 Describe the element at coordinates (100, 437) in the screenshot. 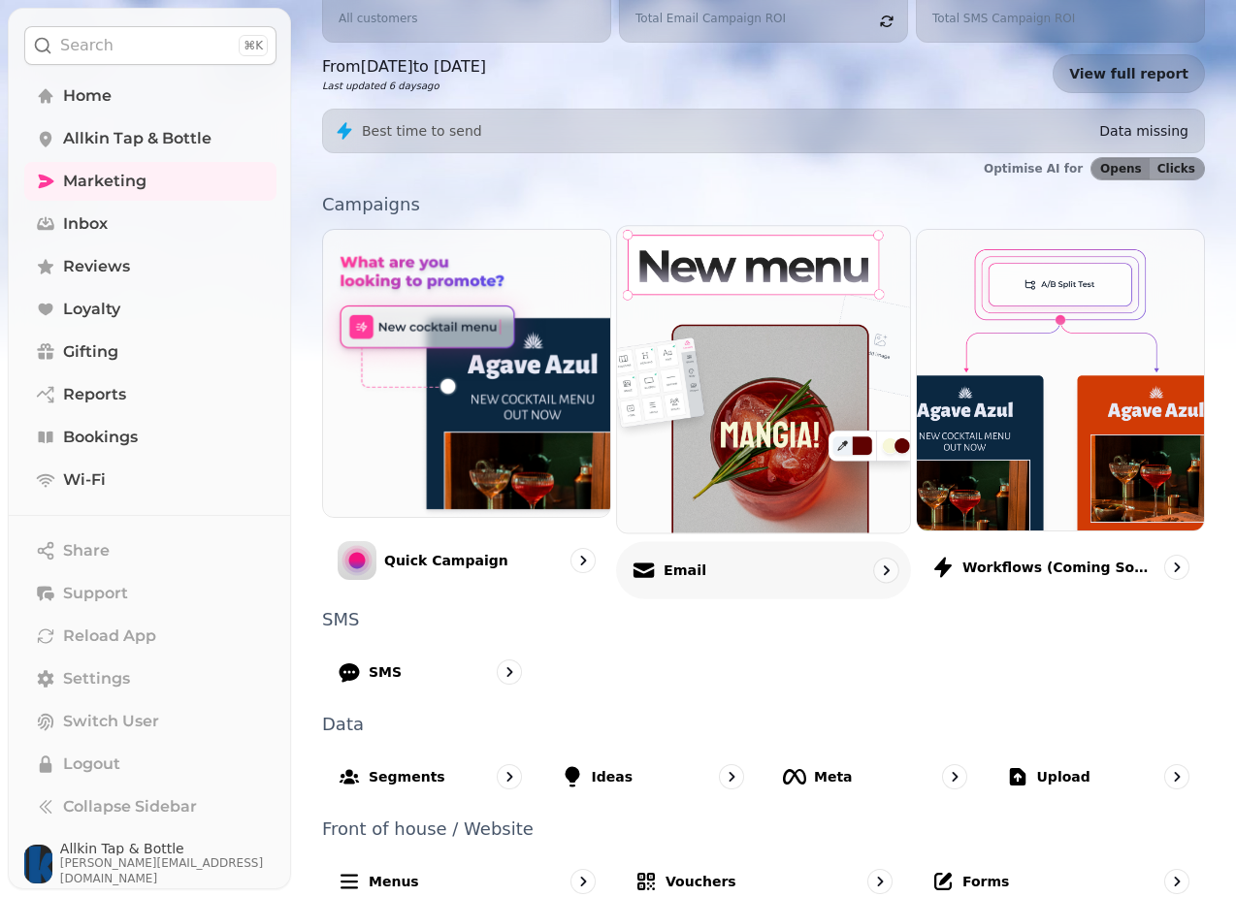

I see `span: Bookings` at that location.